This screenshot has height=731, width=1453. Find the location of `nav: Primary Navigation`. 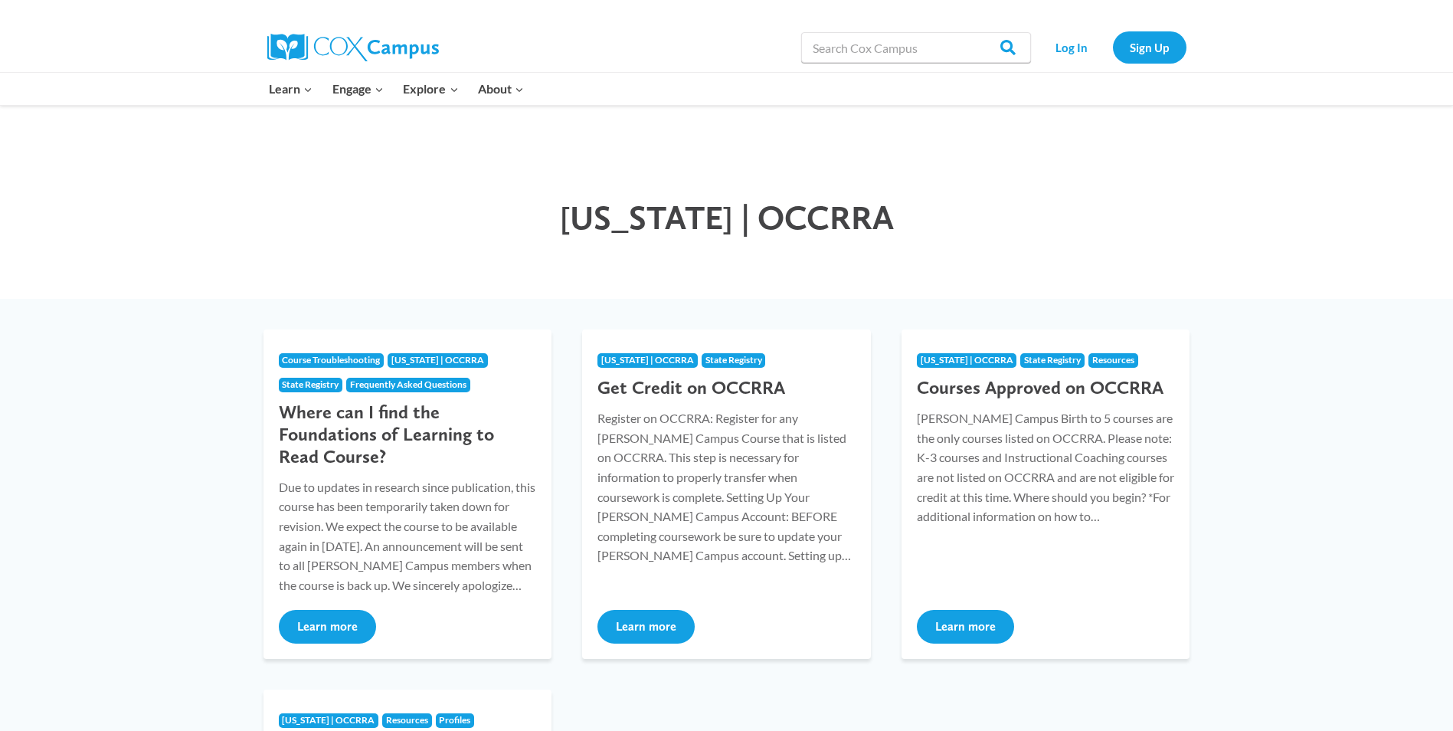

nav: Primary Navigation is located at coordinates (397, 89).